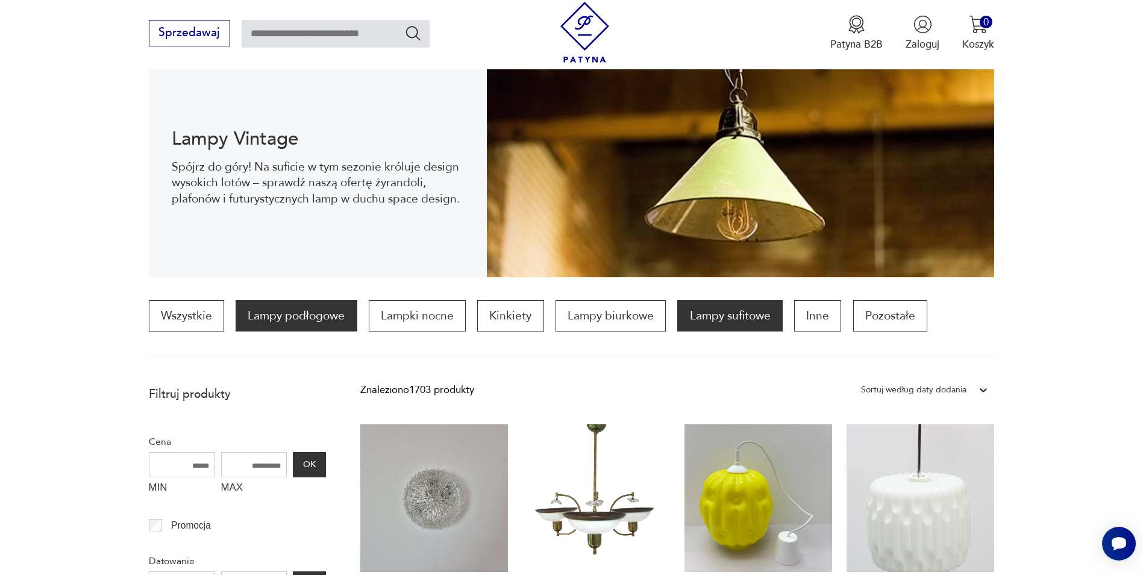 This screenshot has height=575, width=1143. Describe the element at coordinates (296, 316) in the screenshot. I see `a: Lampy podłogowe` at that location.